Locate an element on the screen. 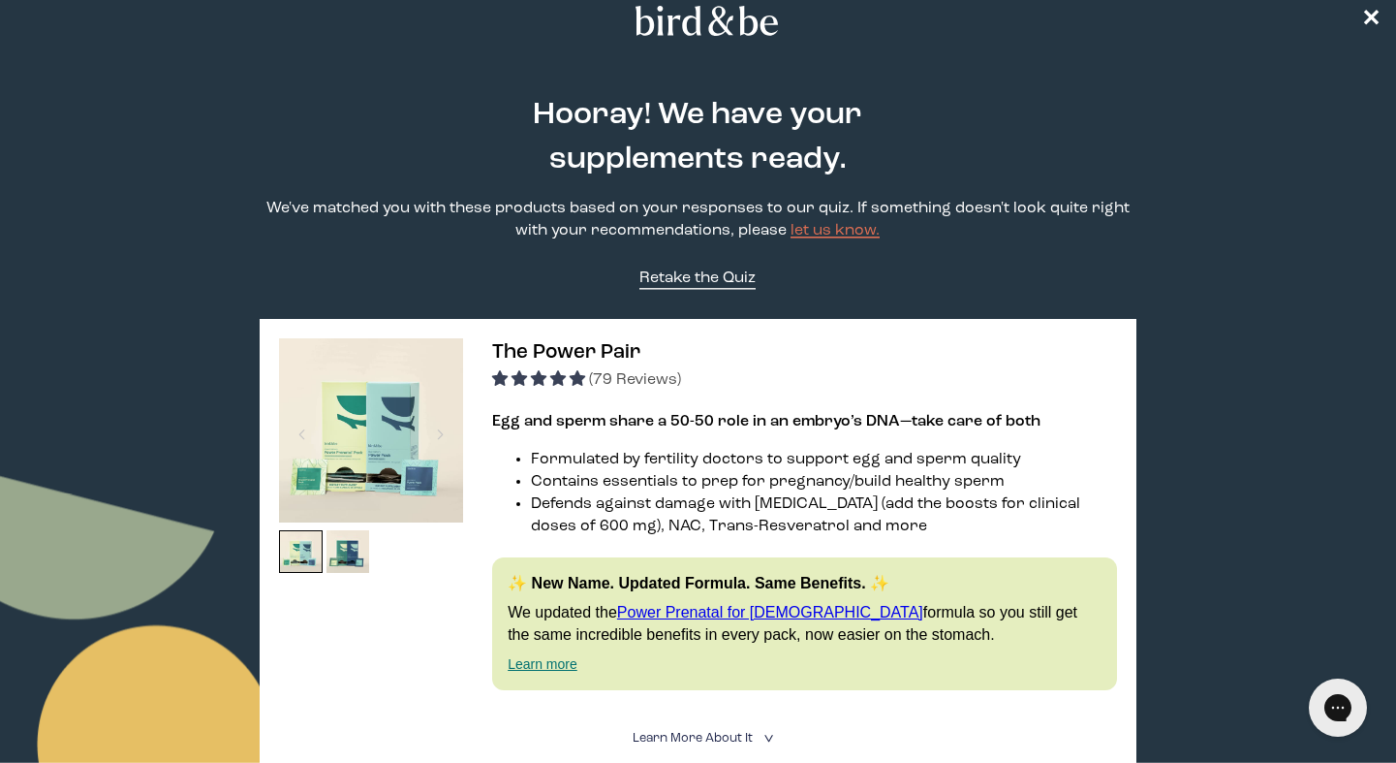  h2: Hooray! We have your supplements ready. is located at coordinates (698, 138).